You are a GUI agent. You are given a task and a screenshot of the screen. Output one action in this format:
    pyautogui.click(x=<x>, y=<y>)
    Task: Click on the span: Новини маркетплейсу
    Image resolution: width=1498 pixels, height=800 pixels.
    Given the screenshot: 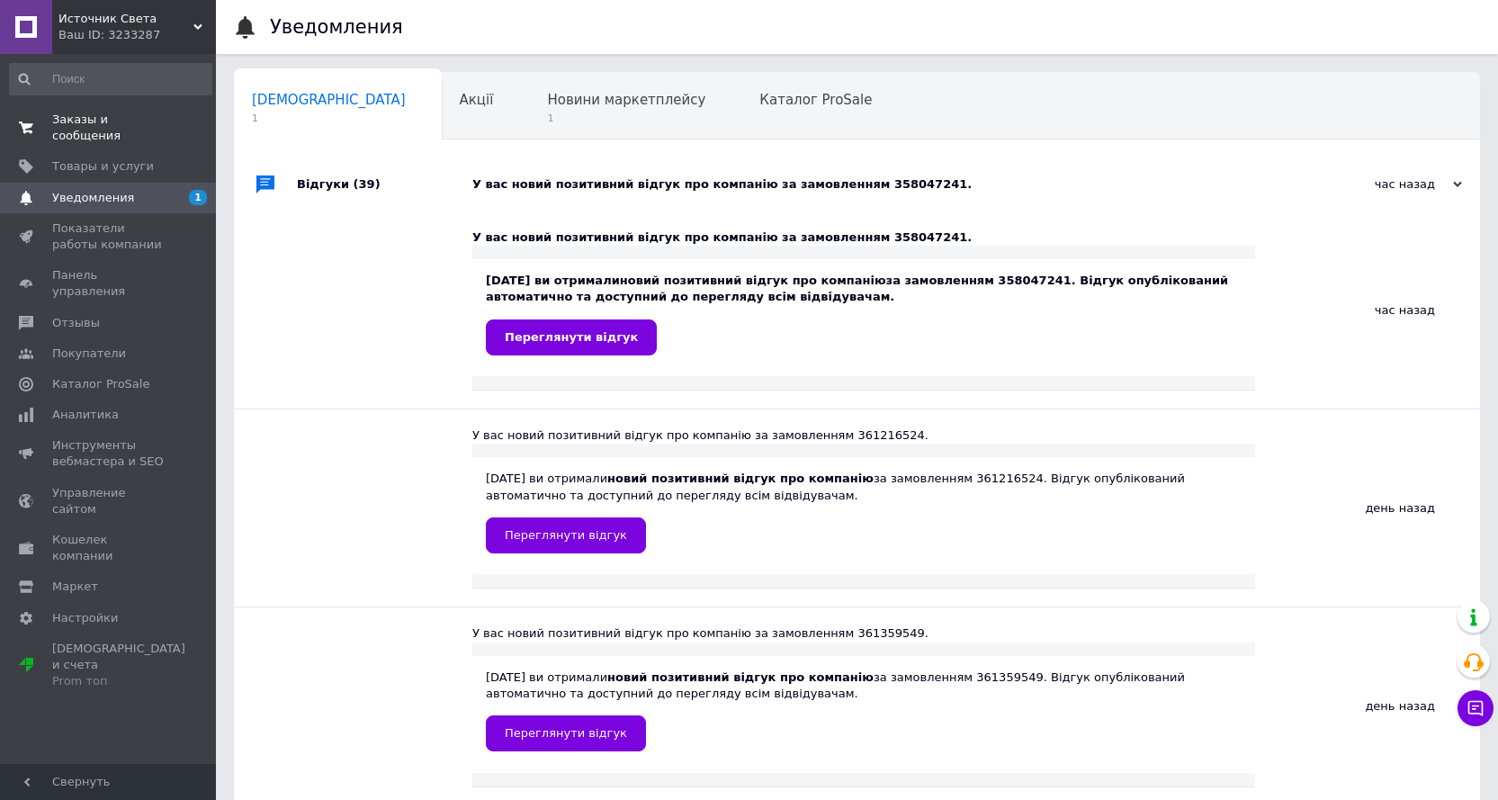 What is the action you would take?
    pyautogui.click(x=626, y=100)
    